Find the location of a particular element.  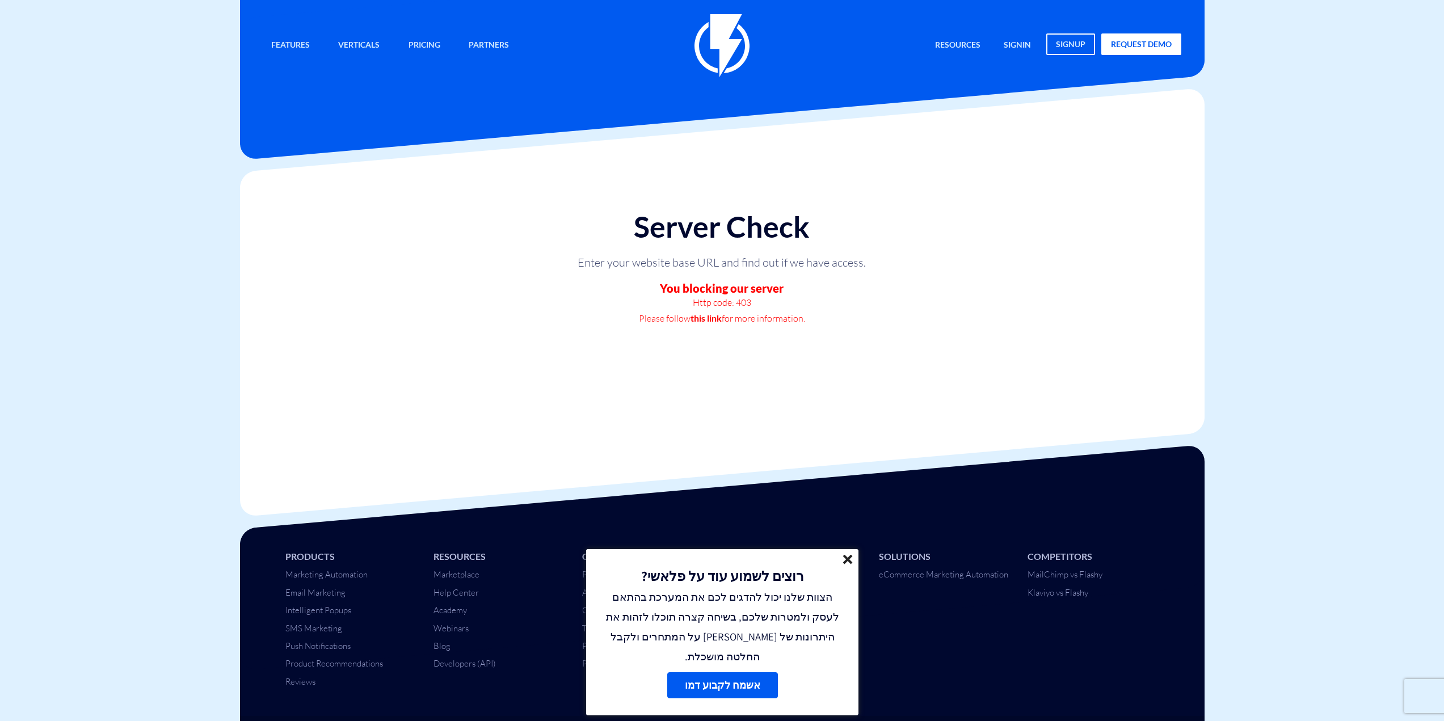

a: signin is located at coordinates (1017, 45).